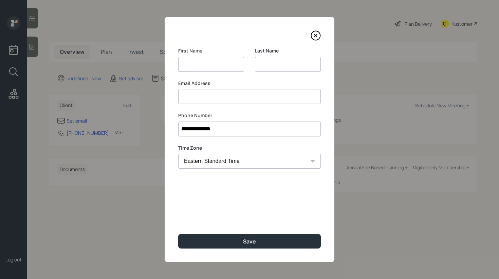 The height and width of the screenshot is (279, 499). Describe the element at coordinates (249, 241) in the screenshot. I see `button: Save` at that location.